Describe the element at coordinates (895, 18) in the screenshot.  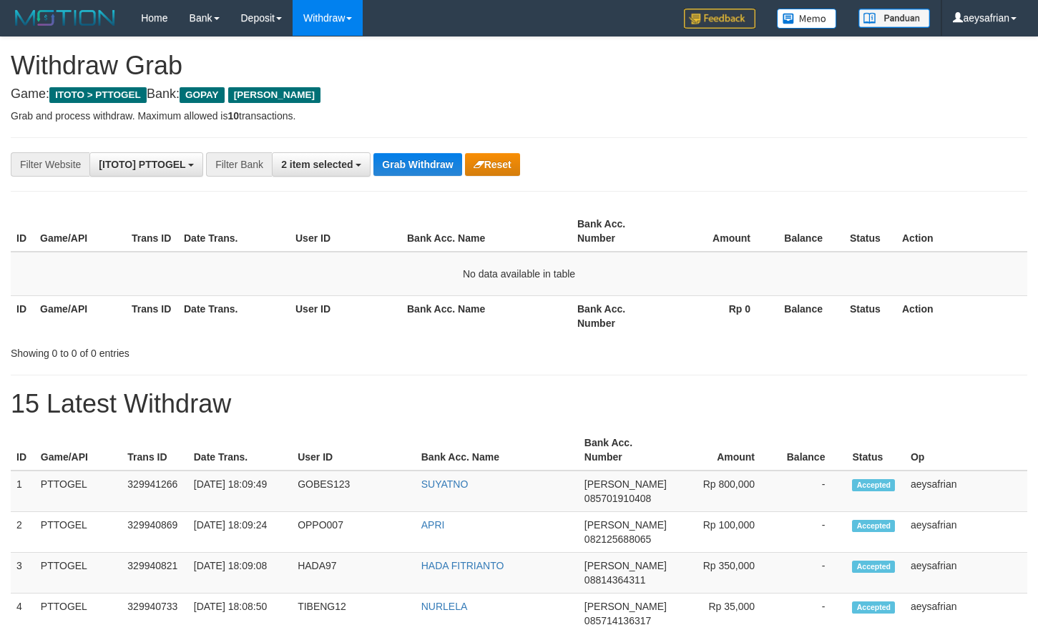
I see `img: panduan.png` at that location.